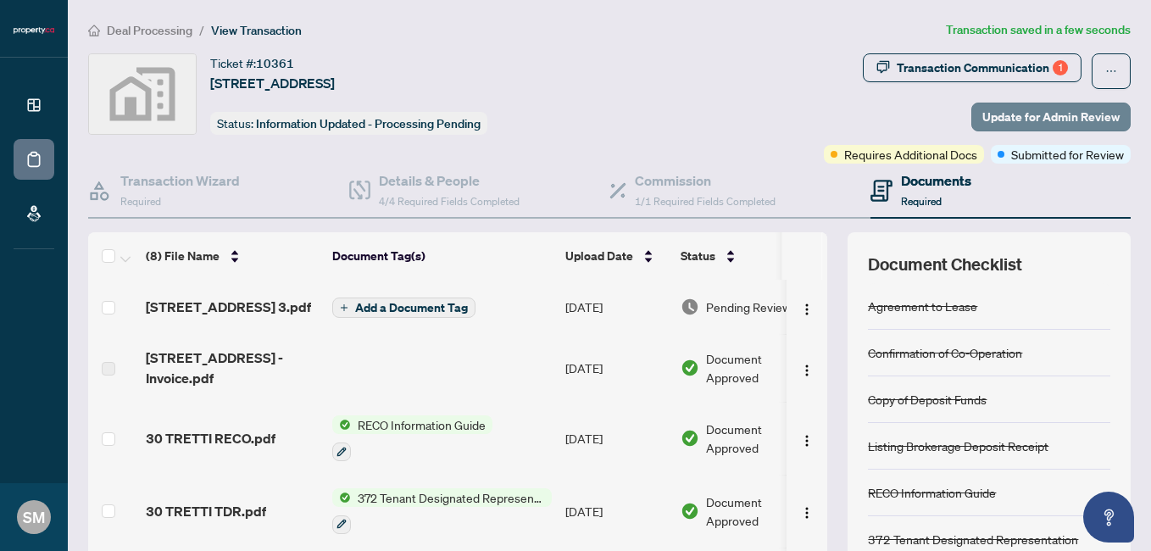  Describe the element at coordinates (275, 64) in the screenshot. I see `span: 10361` at that location.